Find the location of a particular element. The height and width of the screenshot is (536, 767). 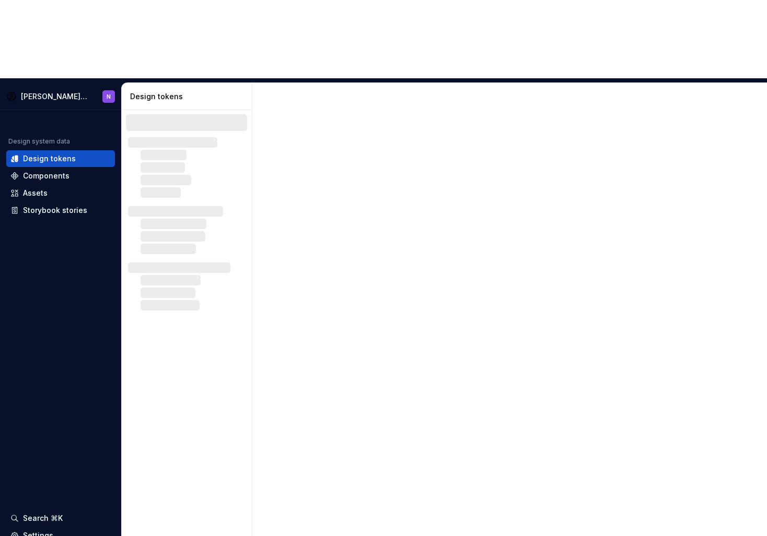

div: Components is located at coordinates (46, 176).